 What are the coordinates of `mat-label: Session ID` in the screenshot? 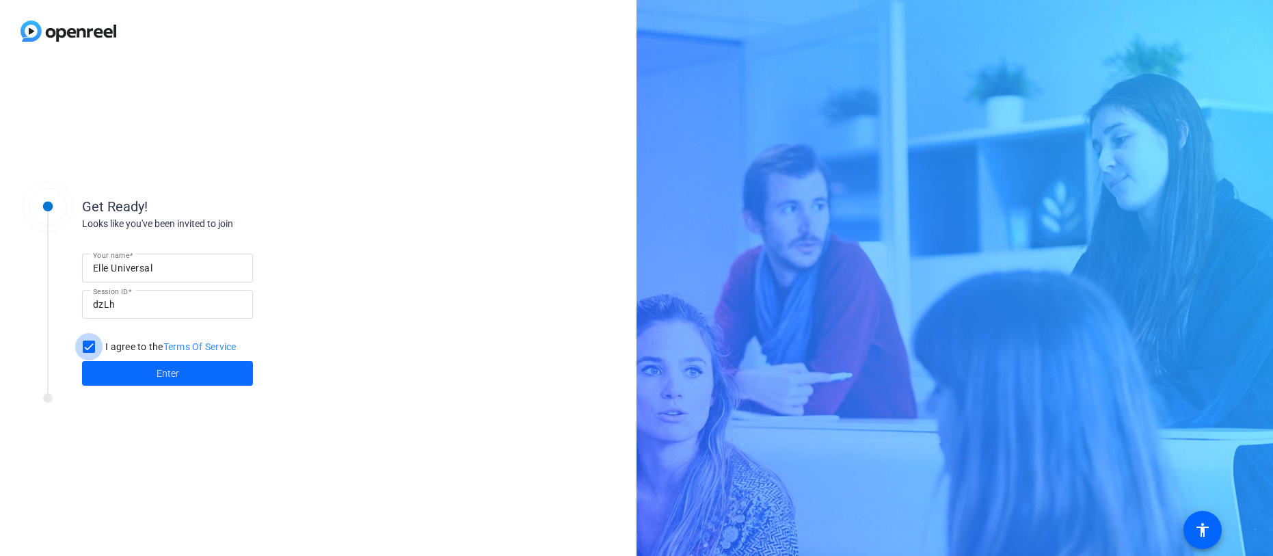 It's located at (110, 291).